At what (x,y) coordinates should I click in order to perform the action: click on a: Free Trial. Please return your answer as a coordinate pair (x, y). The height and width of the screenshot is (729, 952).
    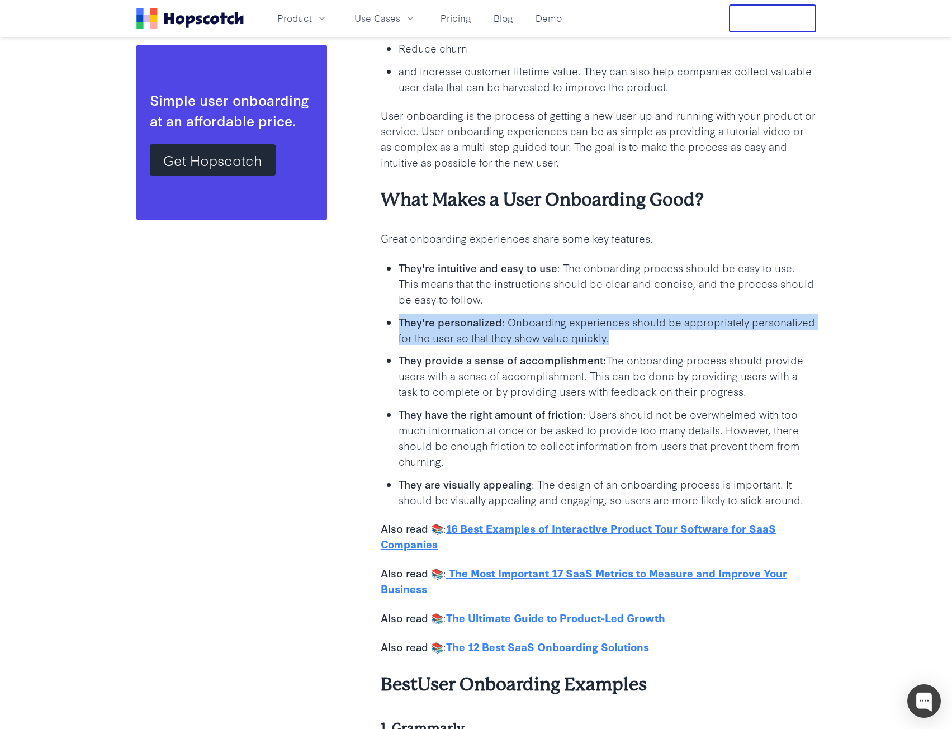
    Looking at the image, I should click on (773, 18).